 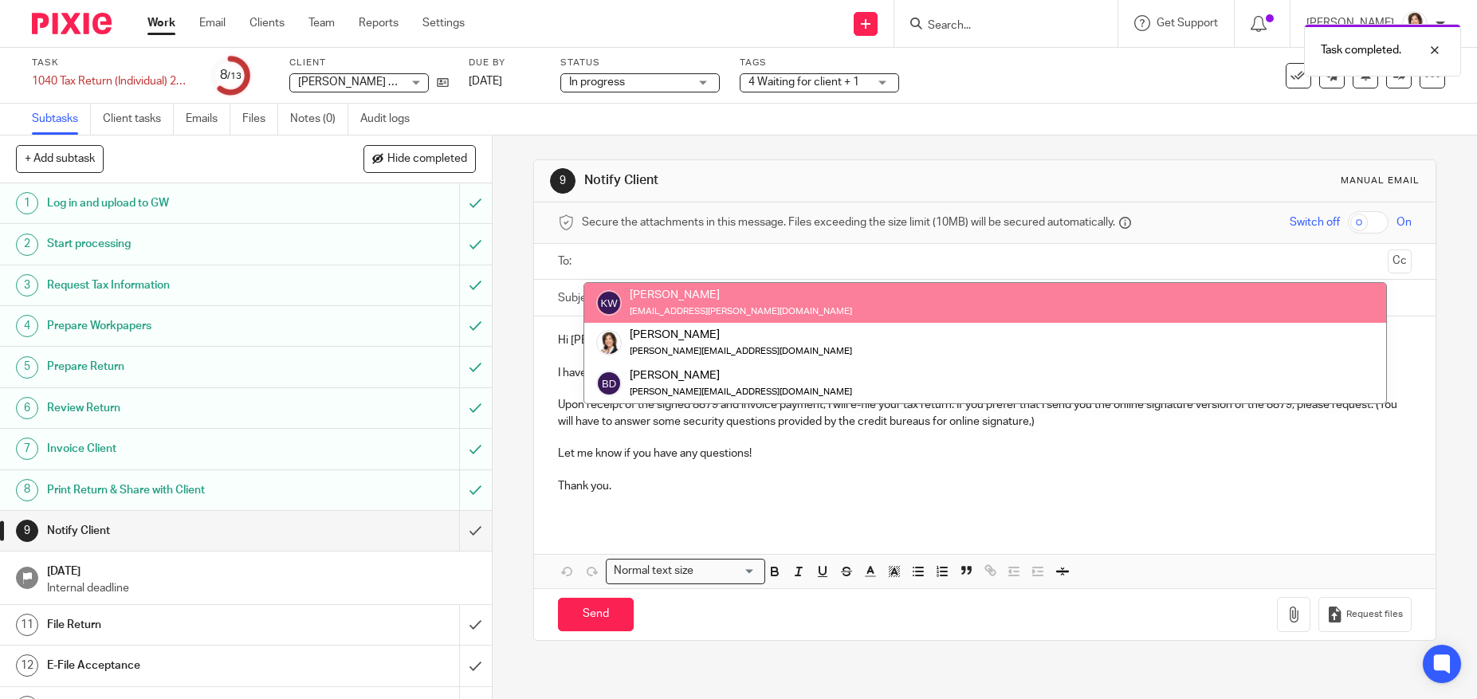 What do you see at coordinates (179, 244) in the screenshot?
I see `h1: Start processing` at bounding box center [179, 244].